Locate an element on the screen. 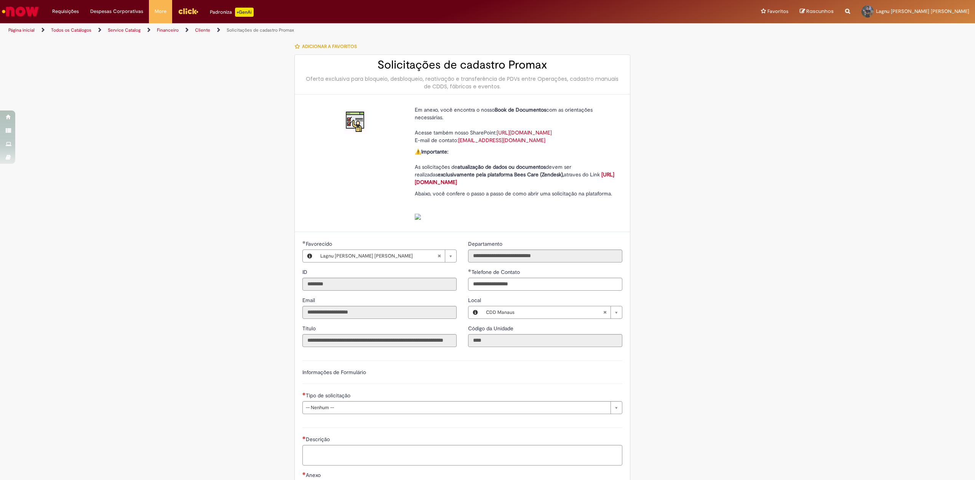 The width and height of the screenshot is (975, 480). input: Telefone de Contato is located at coordinates (545, 284).